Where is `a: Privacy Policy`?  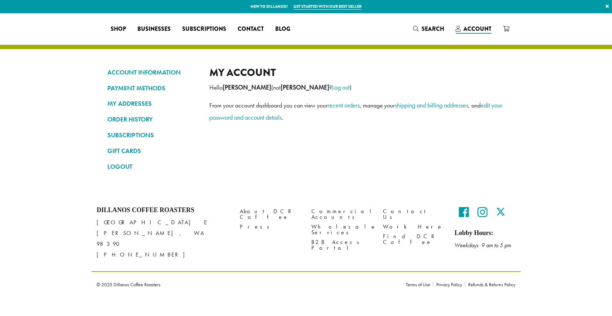
a: Privacy Policy is located at coordinates (449, 284).